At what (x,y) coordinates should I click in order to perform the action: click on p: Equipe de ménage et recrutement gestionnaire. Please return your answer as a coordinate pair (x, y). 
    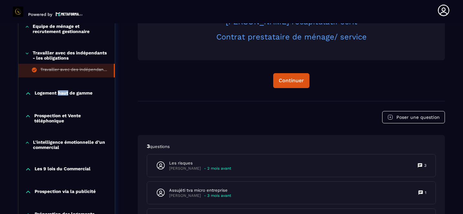
    Looking at the image, I should click on (70, 29).